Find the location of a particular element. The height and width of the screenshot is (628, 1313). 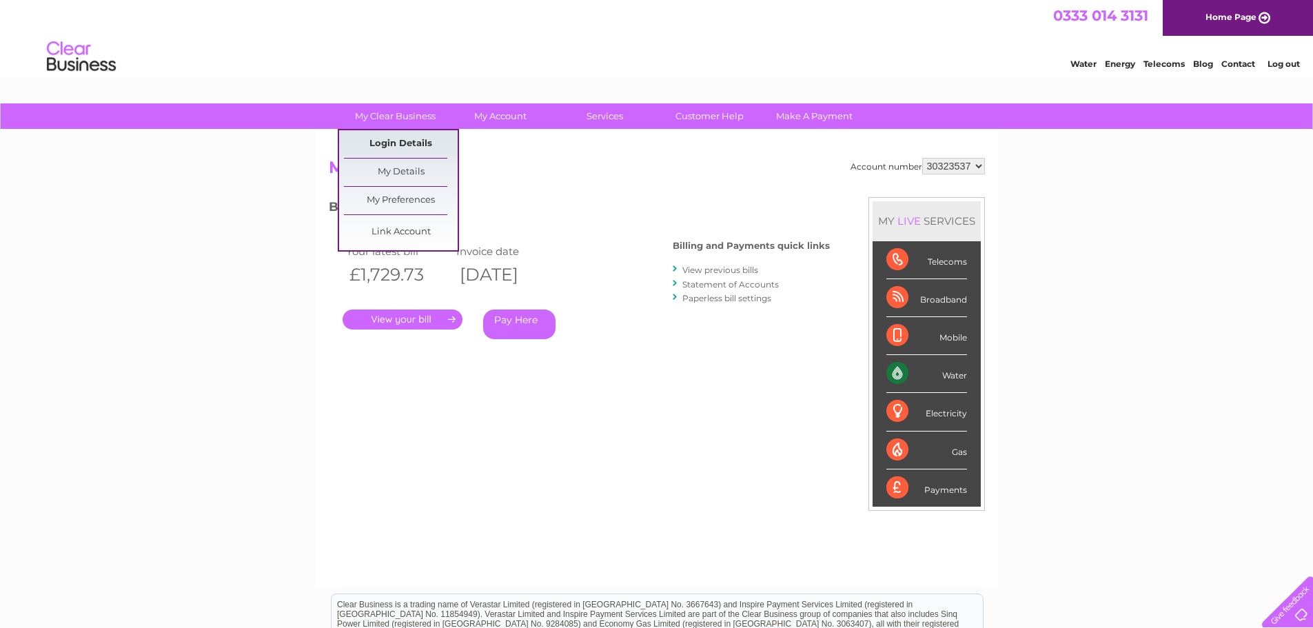

a: Contact is located at coordinates (1238, 63).